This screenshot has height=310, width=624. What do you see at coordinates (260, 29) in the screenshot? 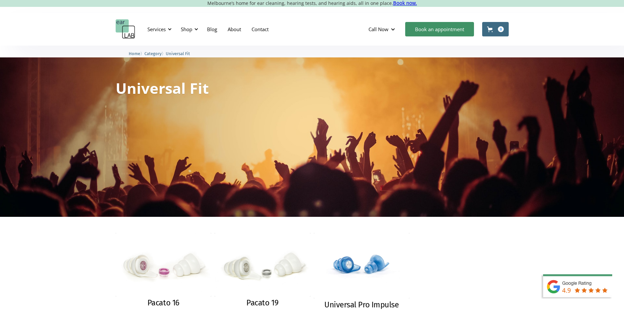
I see `a: Contact` at bounding box center [260, 29].